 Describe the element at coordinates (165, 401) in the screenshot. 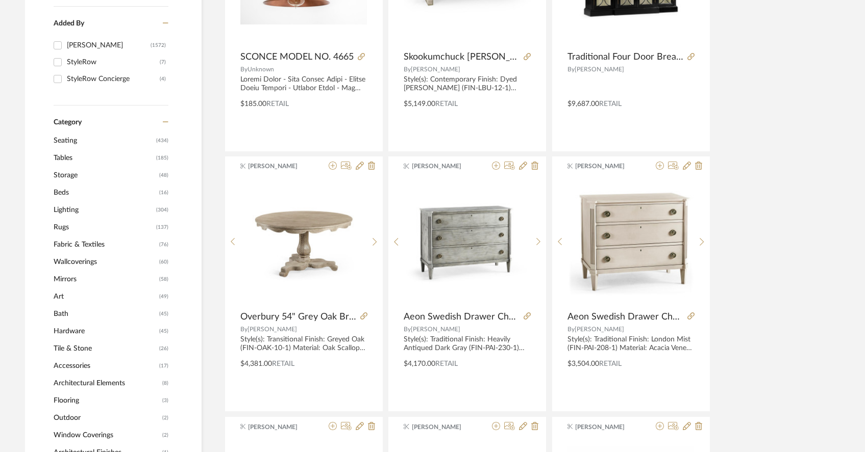

I see `span: (3)` at that location.